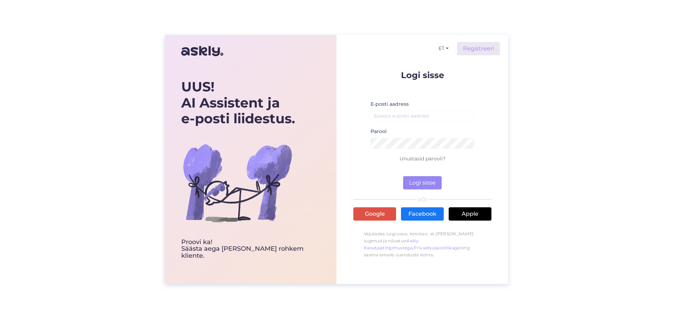 This screenshot has width=673, height=319. I want to click on button: ET, so click(443, 48).